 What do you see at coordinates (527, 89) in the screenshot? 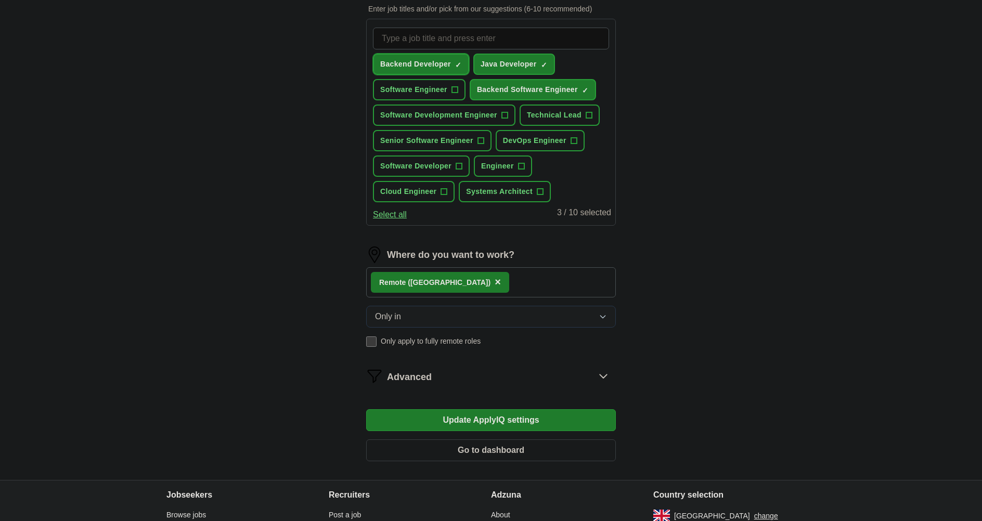
I see `span: Backend Software Engineer` at bounding box center [527, 89].